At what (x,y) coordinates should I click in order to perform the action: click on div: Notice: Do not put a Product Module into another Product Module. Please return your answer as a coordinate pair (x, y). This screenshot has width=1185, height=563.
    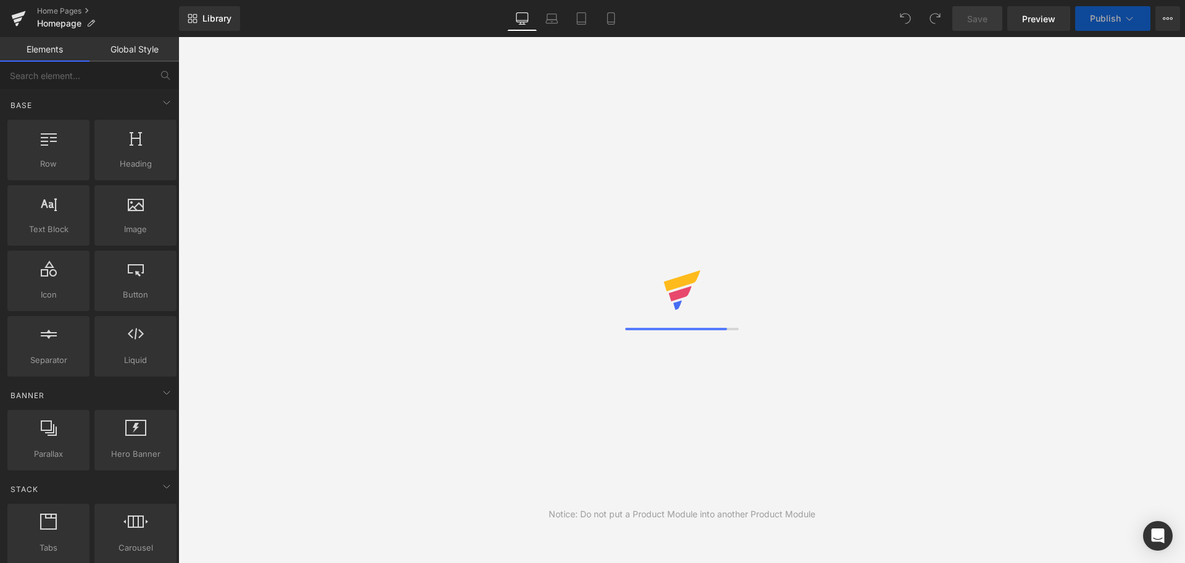
    Looking at the image, I should click on (682, 514).